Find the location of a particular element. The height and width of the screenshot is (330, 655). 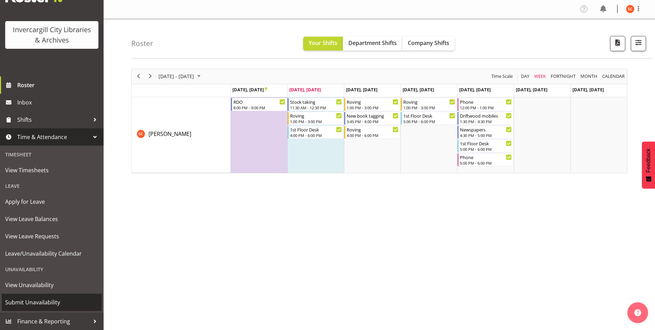

span: Inbox is located at coordinates (59, 102).